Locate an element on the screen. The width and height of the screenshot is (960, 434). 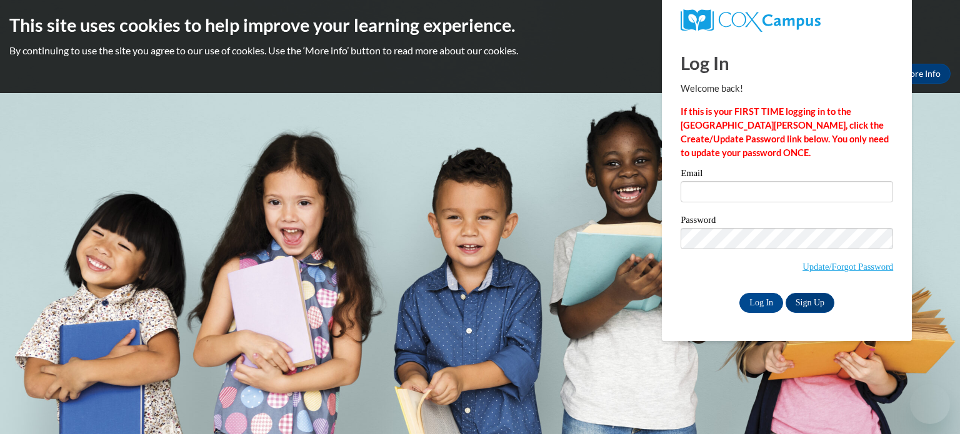
h1: Log In is located at coordinates (787, 62).